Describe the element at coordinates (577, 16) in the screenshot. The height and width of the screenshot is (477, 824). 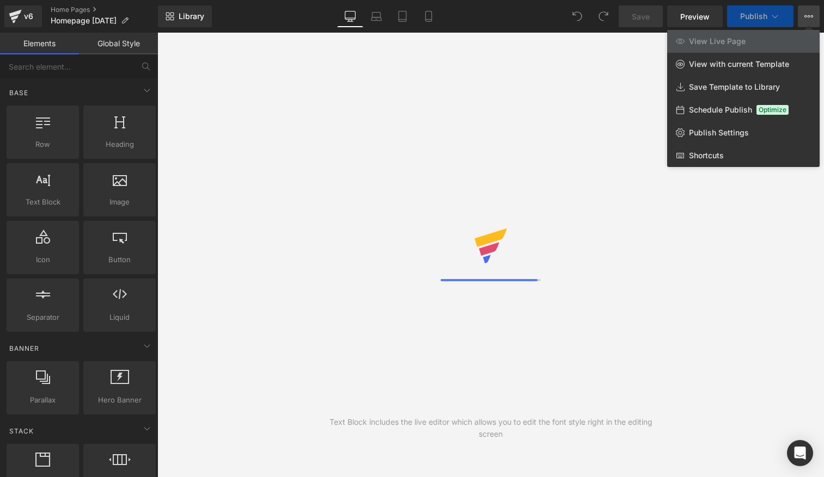
I see `button: Undo` at that location.